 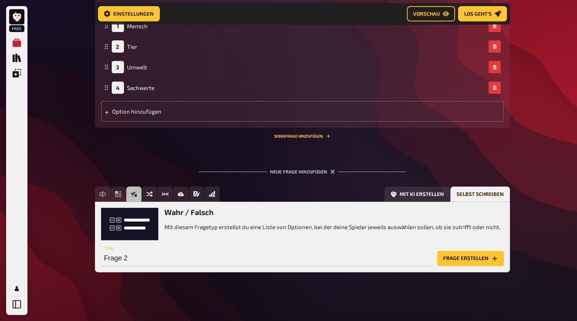 I want to click on input: Titel, so click(x=267, y=258).